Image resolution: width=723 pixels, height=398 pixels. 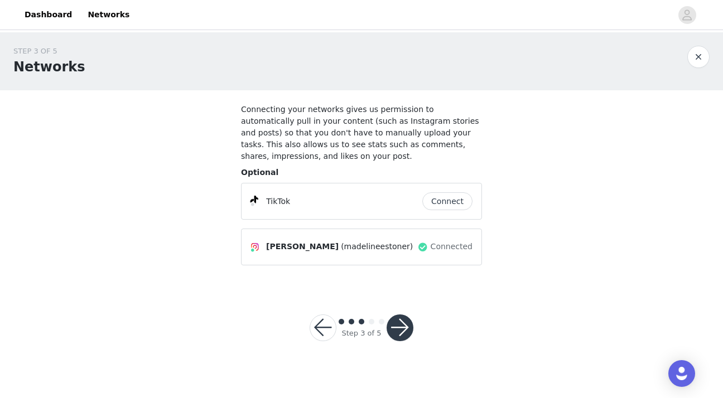 What do you see at coordinates (49, 51) in the screenshot?
I see `div: STEP 3 OF 5` at bounding box center [49, 51].